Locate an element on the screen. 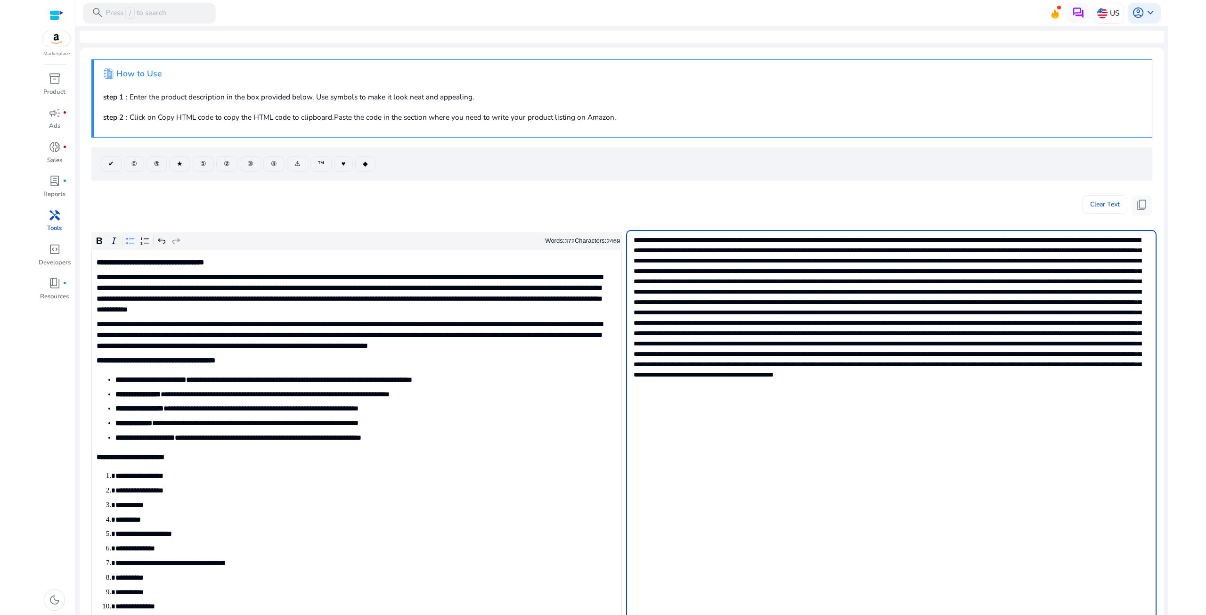 This screenshot has height=615, width=1206. button: content_copy is located at coordinates (1142, 205).